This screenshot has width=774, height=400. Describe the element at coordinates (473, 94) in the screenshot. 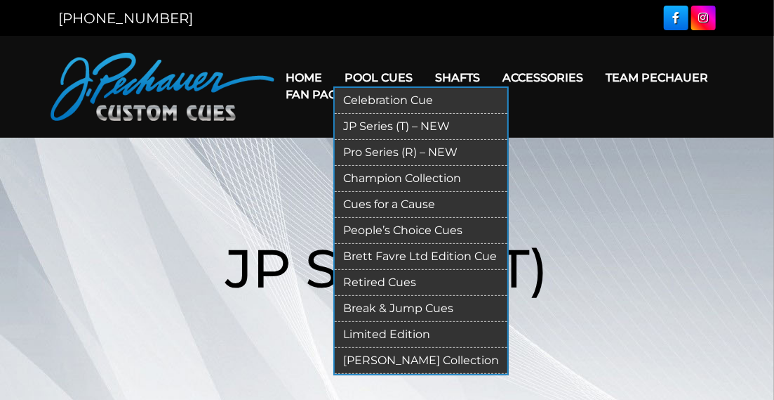

I see `a: Cart` at that location.